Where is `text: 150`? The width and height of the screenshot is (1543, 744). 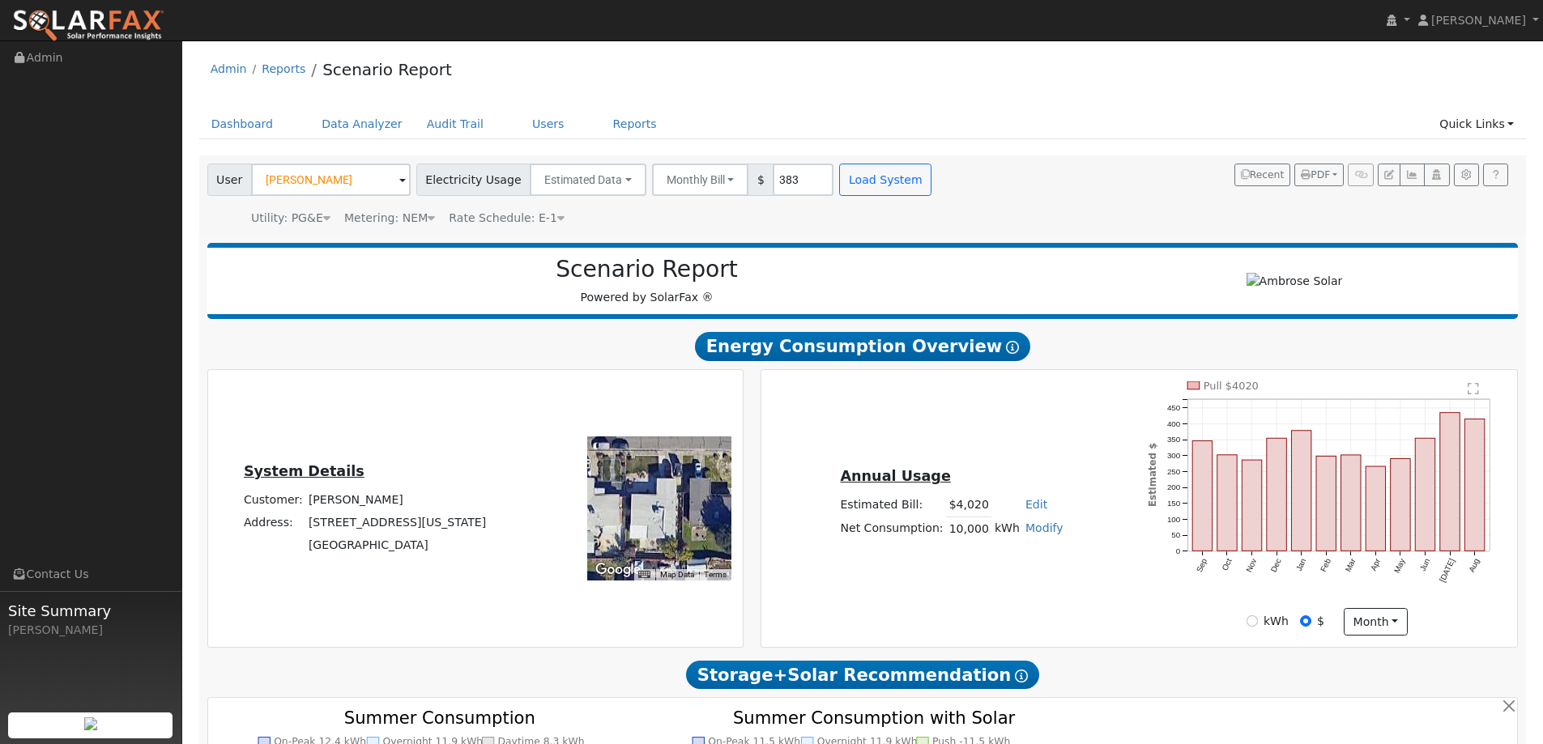 text: 150 is located at coordinates (1174, 503).